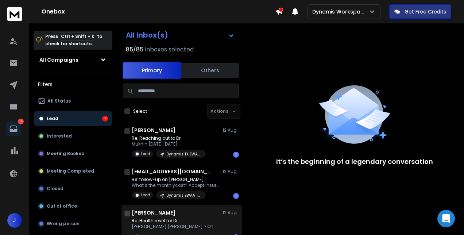 The image size is (464, 235). I want to click on button: Others, so click(210, 70).